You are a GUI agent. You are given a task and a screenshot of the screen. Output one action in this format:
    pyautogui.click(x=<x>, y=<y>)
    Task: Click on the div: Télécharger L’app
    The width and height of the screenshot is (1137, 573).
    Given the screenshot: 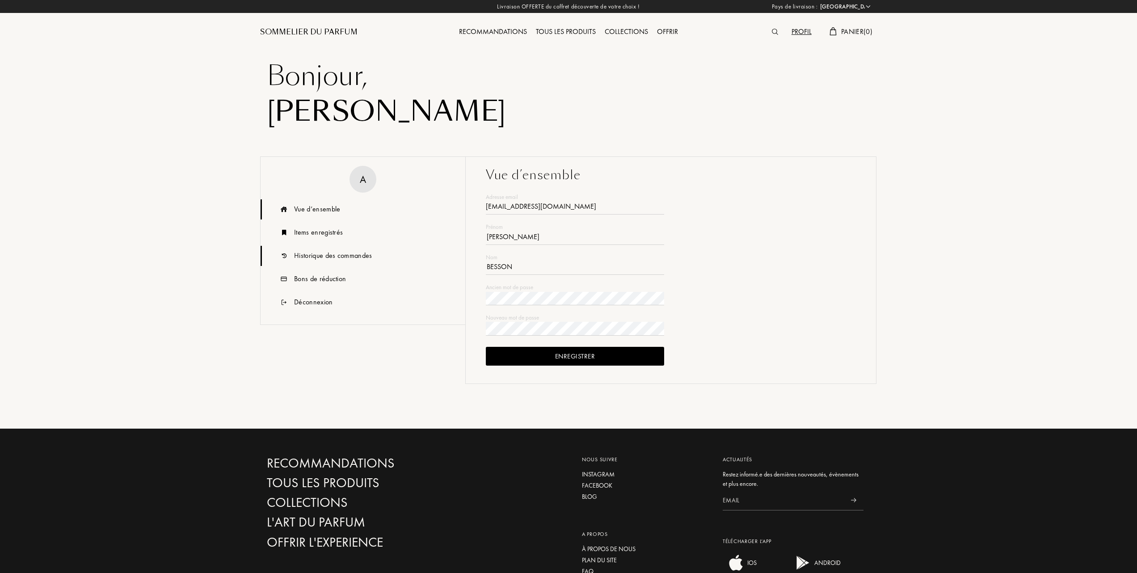 What is the action you would take?
    pyautogui.click(x=793, y=541)
    